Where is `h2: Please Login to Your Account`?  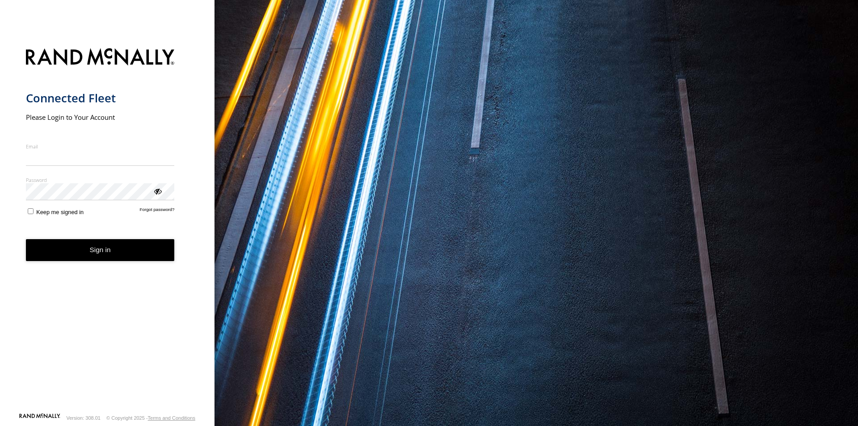
h2: Please Login to Your Account is located at coordinates (100, 117).